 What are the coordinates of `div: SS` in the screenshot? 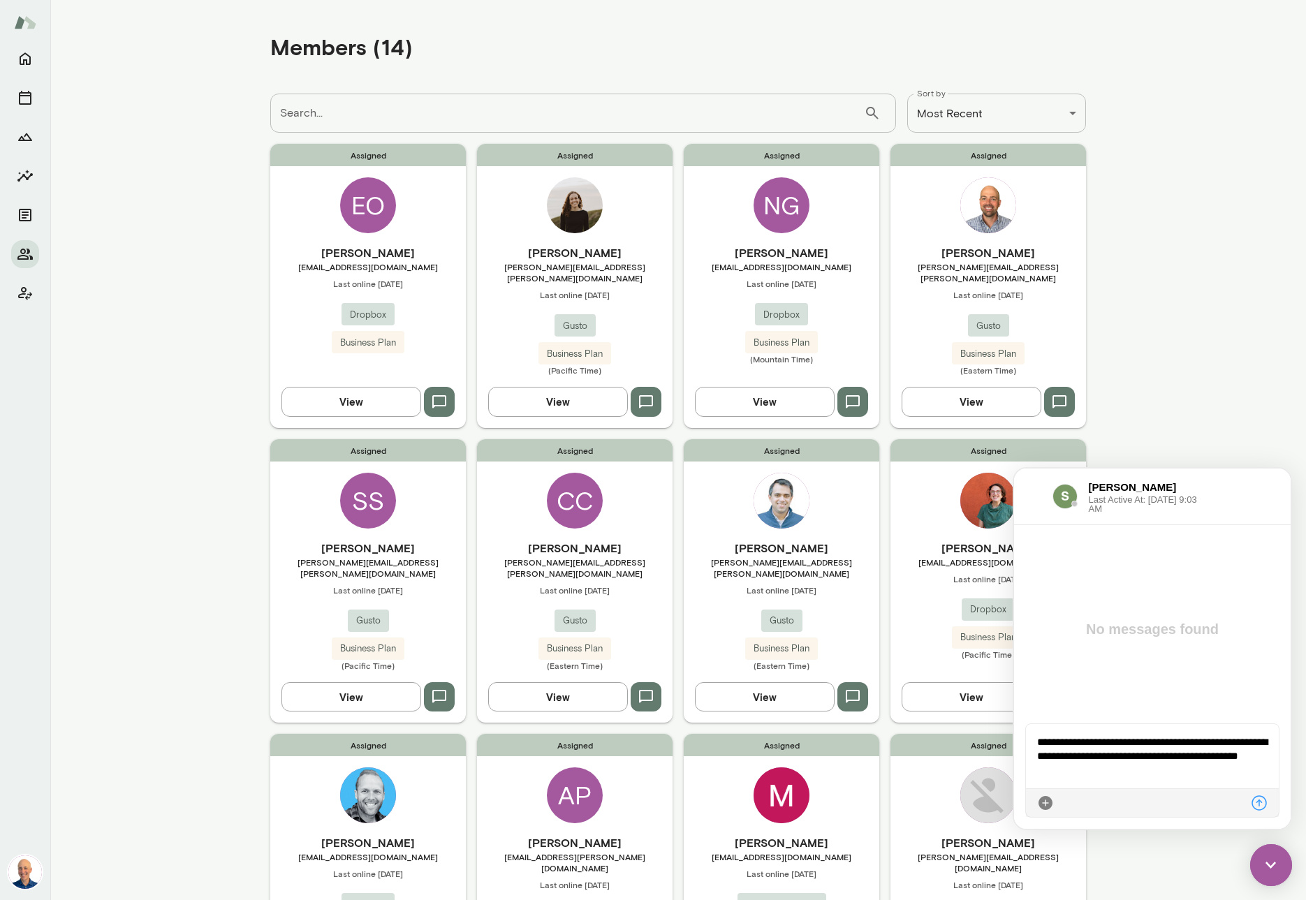 It's located at (368, 501).